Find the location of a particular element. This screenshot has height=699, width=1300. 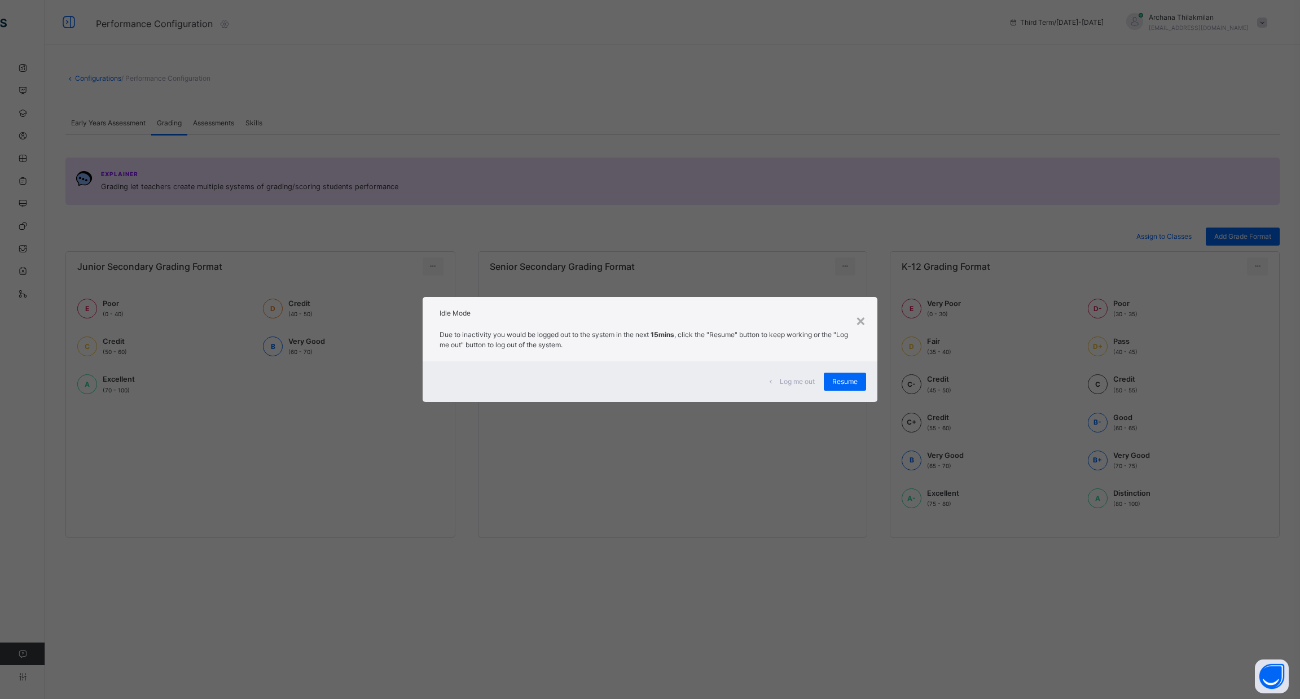

strong: 15mins is located at coordinates (662, 334).